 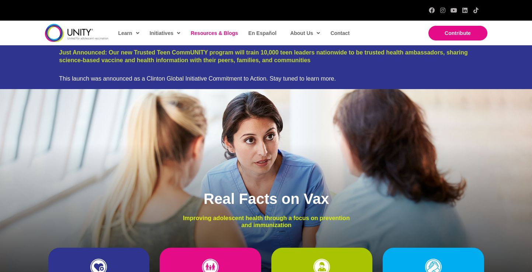 What do you see at coordinates (465, 10) in the screenshot?
I see `a: LinkedIn` at bounding box center [465, 10].